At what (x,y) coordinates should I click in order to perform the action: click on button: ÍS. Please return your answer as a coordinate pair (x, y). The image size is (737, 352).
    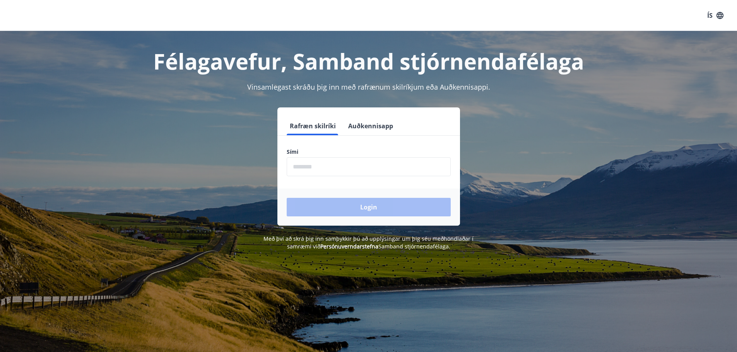
    Looking at the image, I should click on (715, 15).